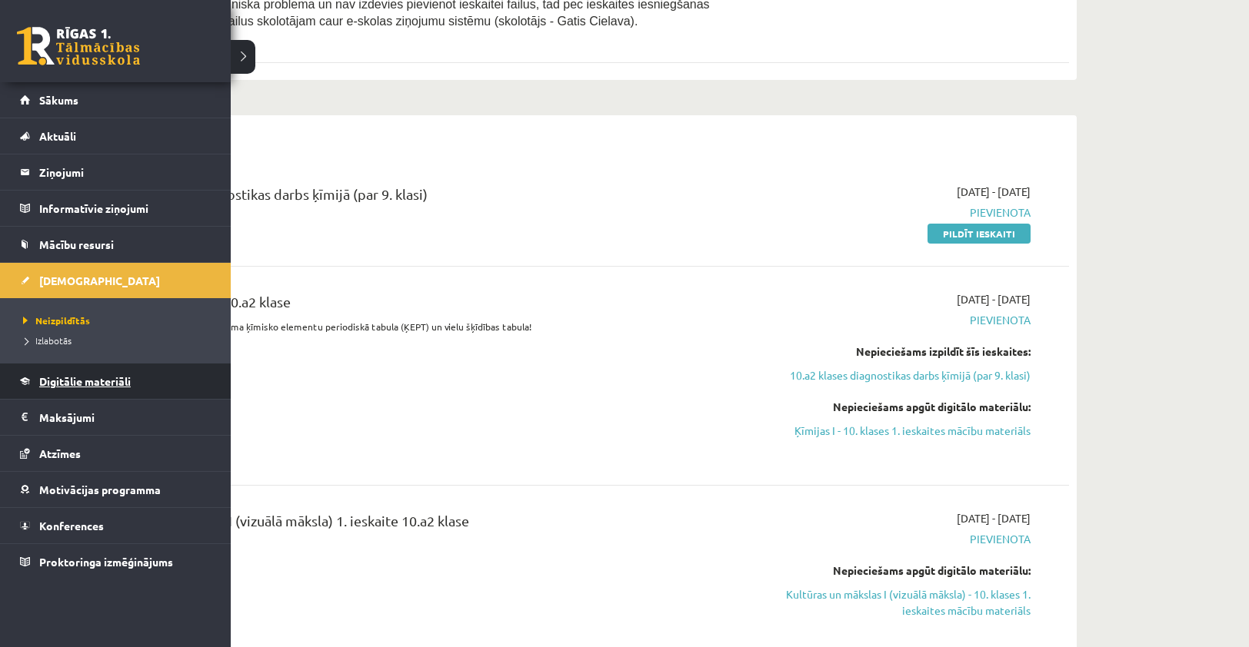 The width and height of the screenshot is (1249, 647). What do you see at coordinates (115, 417) in the screenshot?
I see `a: Maksājumi` at bounding box center [115, 417].